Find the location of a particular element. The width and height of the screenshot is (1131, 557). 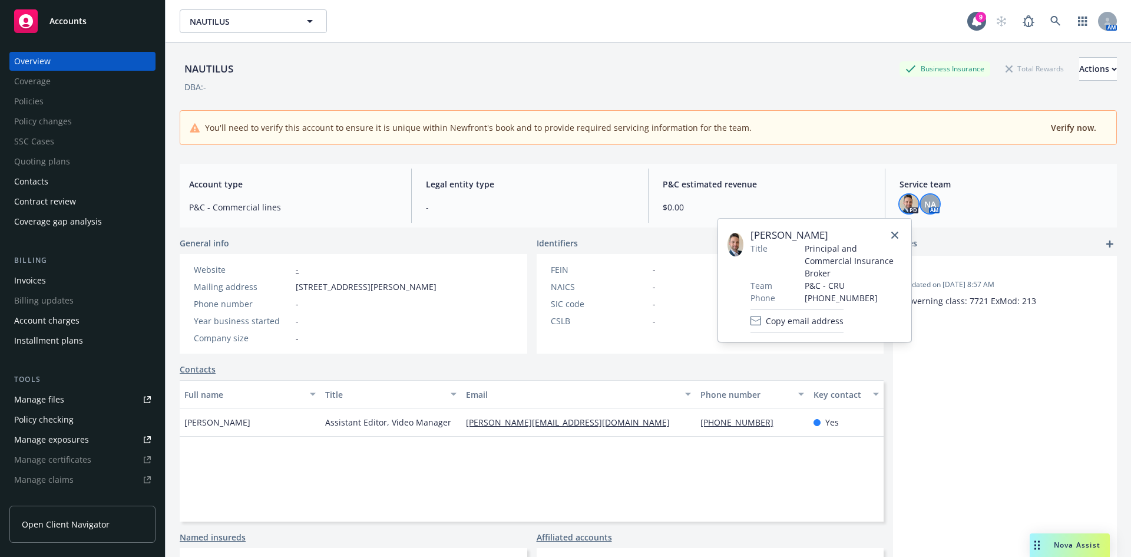

button: Copy email address is located at coordinates (797, 321).